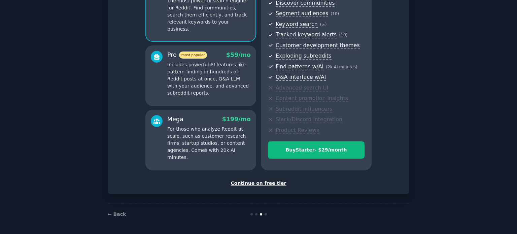  What do you see at coordinates (304, 109) in the screenshot?
I see `span: Subreddit influencers` at bounding box center [304, 109].